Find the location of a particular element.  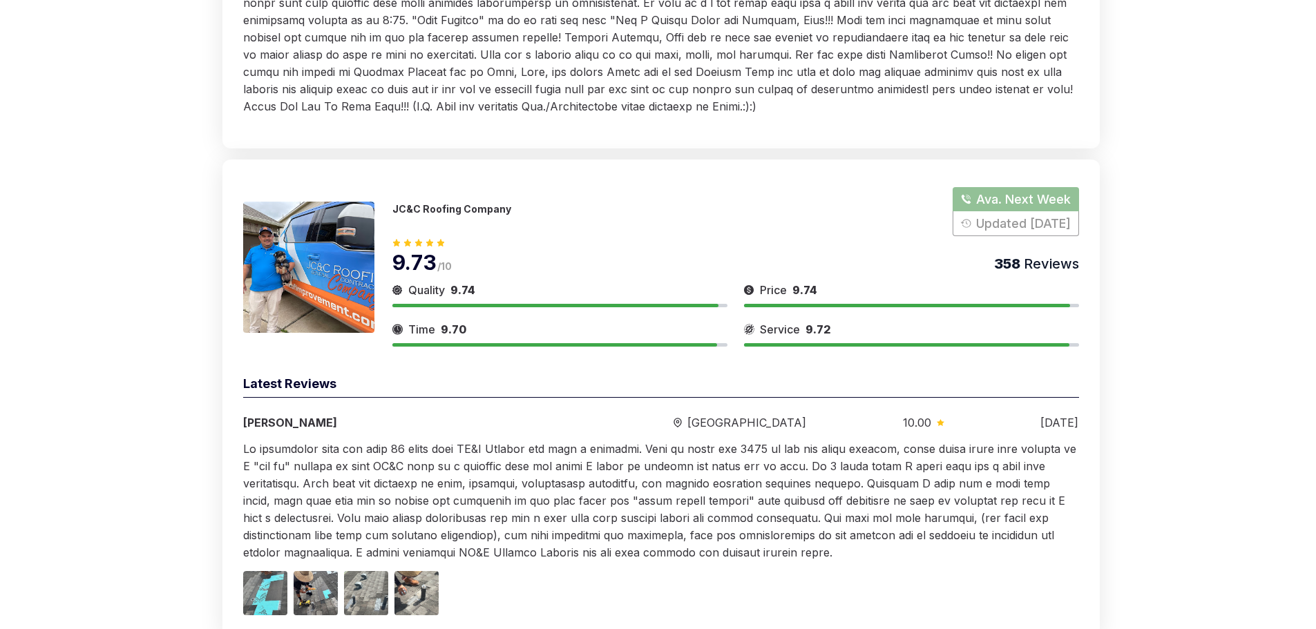

span: 9.73 is located at coordinates (414, 262).